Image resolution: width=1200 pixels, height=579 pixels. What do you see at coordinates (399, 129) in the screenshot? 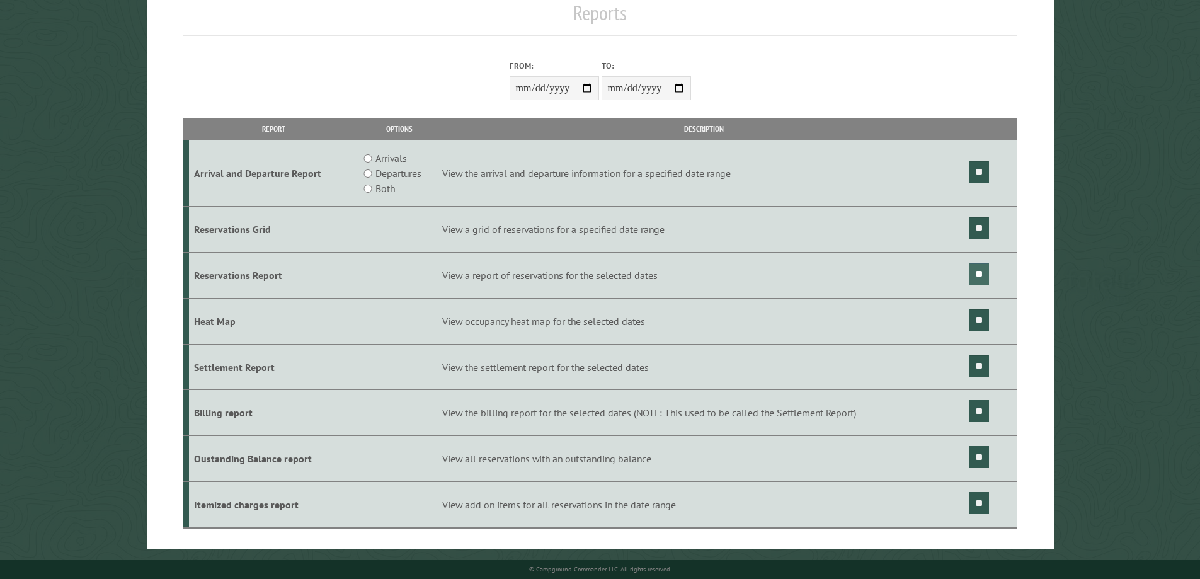
I see `th: Options` at bounding box center [399, 129].